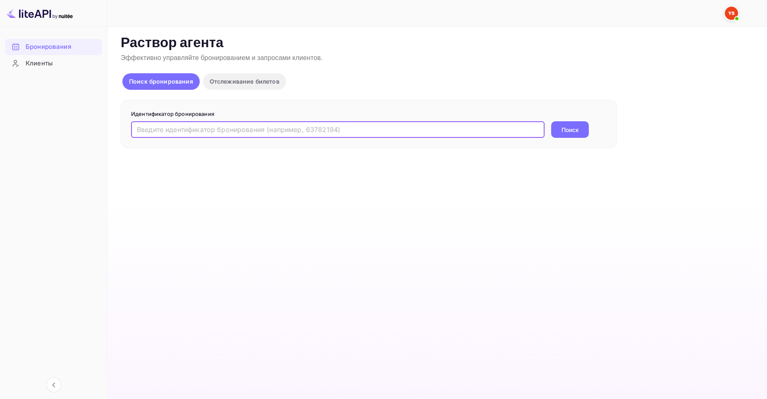 The image size is (767, 399). What do you see at coordinates (48, 47) in the screenshot?
I see `ya-tr-span: Бронирования` at bounding box center [48, 47].